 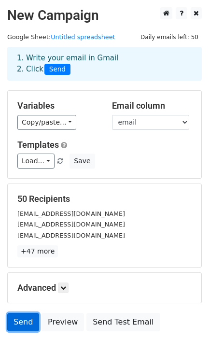 What do you see at coordinates (170, 37) in the screenshot?
I see `span: Daily emails left: 50` at bounding box center [170, 37].